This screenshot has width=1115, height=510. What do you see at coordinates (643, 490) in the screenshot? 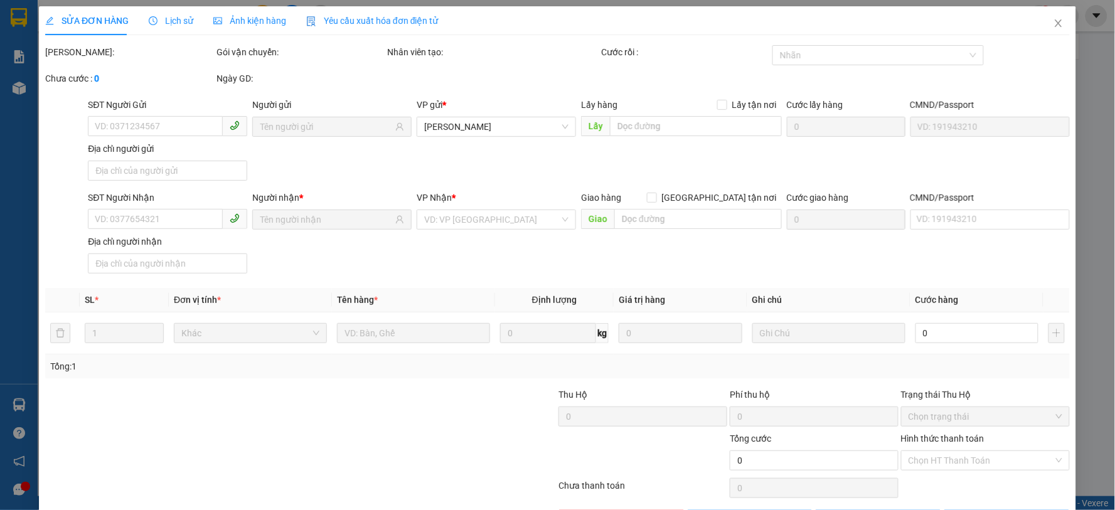
I see `div: Chưa thanh toán` at bounding box center [643, 490].